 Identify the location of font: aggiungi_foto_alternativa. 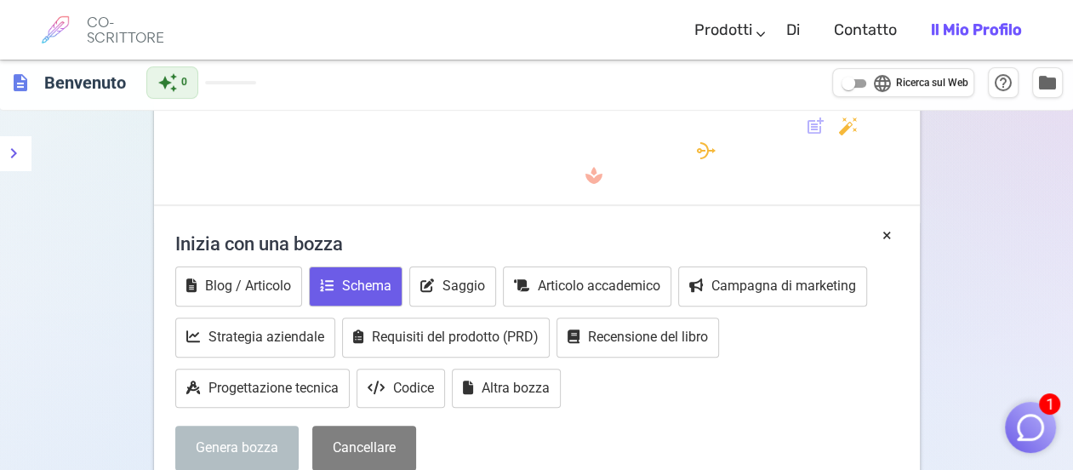
(543, 151).